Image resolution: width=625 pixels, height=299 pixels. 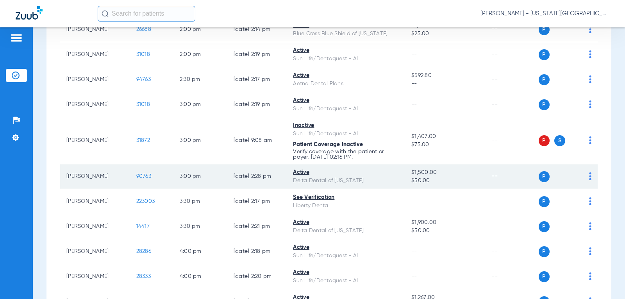 What do you see at coordinates (144, 29) in the screenshot?
I see `span: 26688` at bounding box center [144, 29].